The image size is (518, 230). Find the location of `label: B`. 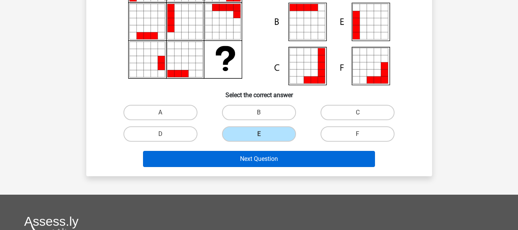

label: B is located at coordinates (259, 112).